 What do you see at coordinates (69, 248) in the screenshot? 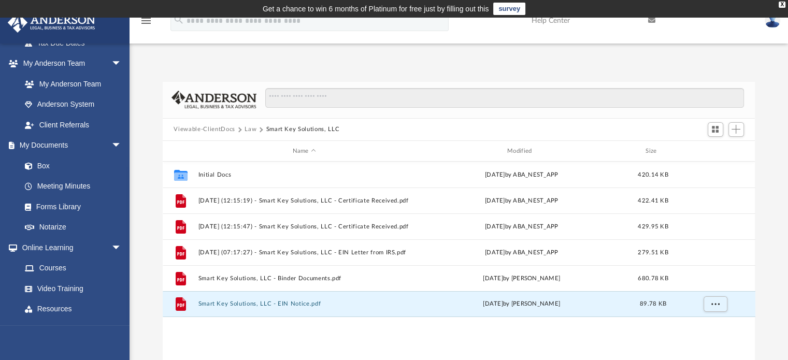
I see `a: Online Learningarrow_drop_down` at bounding box center [69, 248].